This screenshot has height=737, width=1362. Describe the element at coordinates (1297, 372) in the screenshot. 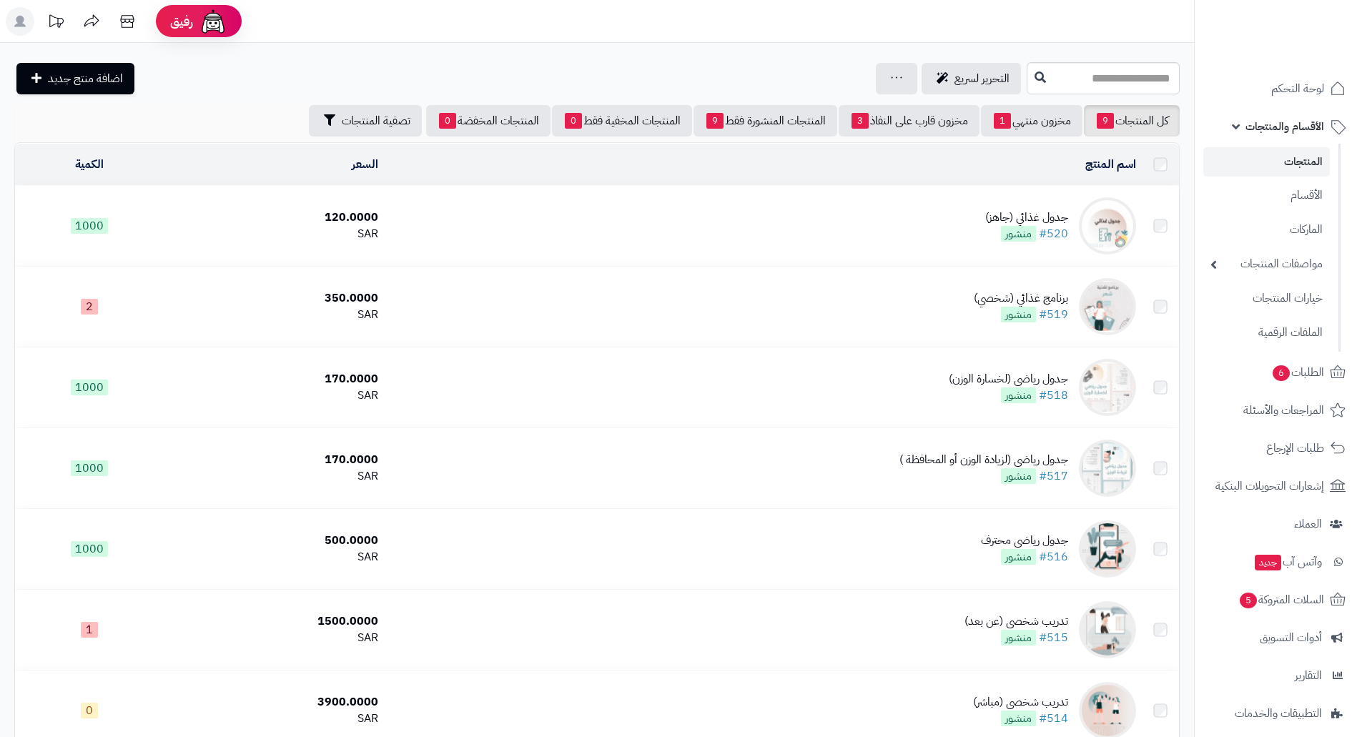

I see `span: الطلبات` at that location.